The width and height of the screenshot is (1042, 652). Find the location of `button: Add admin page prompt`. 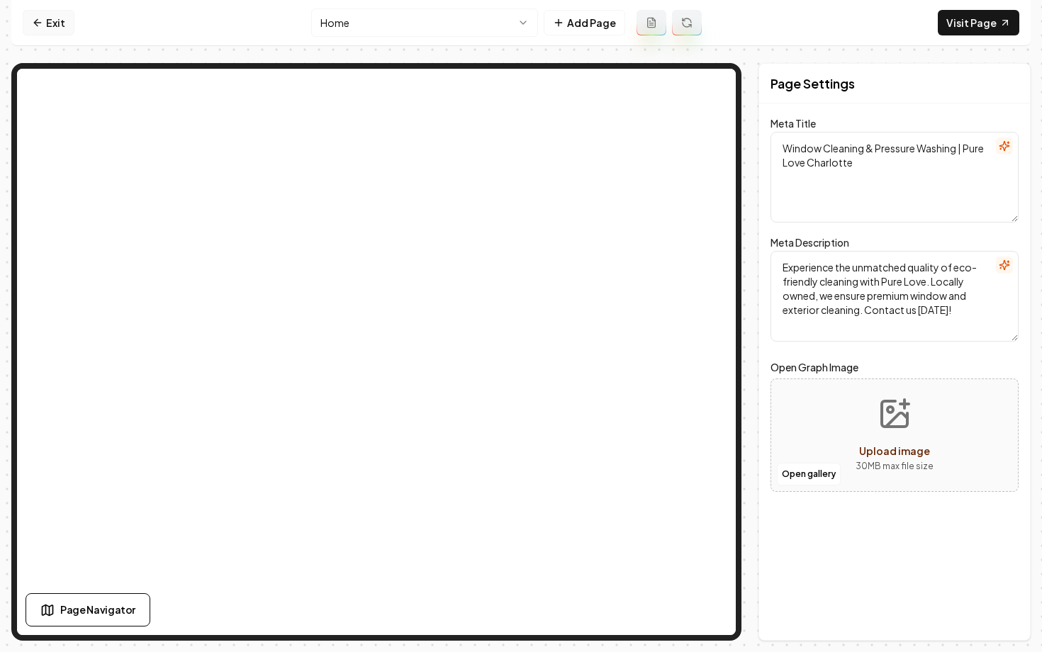

button: Add admin page prompt is located at coordinates (652, 23).